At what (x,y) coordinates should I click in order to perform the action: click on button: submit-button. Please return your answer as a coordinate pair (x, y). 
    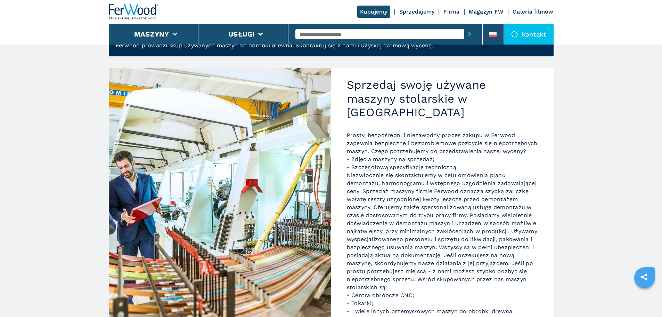
    Looking at the image, I should click on (470, 34).